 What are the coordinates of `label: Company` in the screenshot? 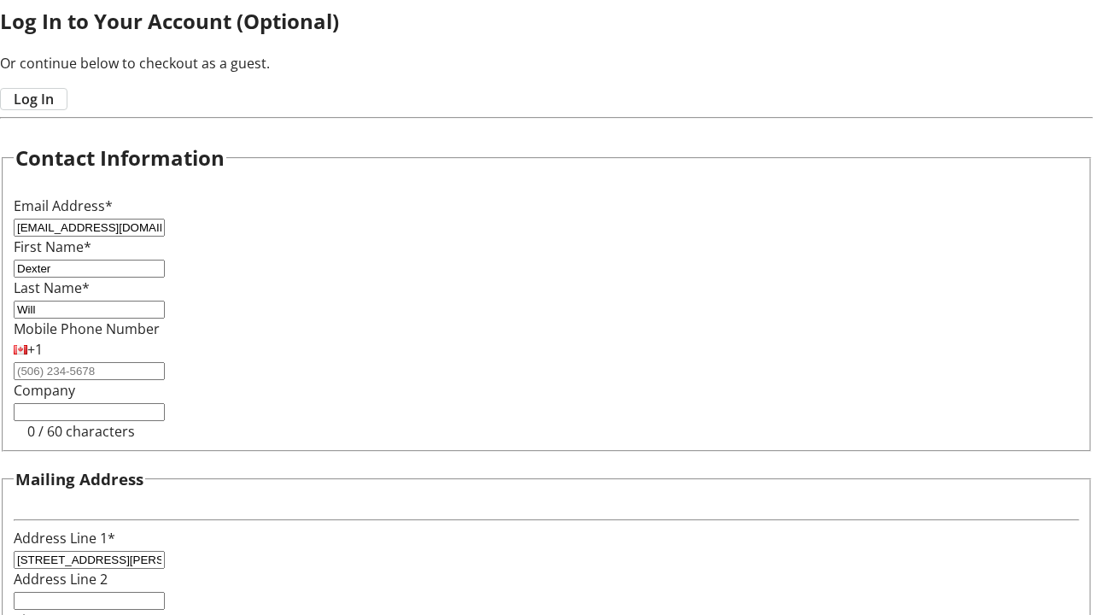 It's located at (44, 390).